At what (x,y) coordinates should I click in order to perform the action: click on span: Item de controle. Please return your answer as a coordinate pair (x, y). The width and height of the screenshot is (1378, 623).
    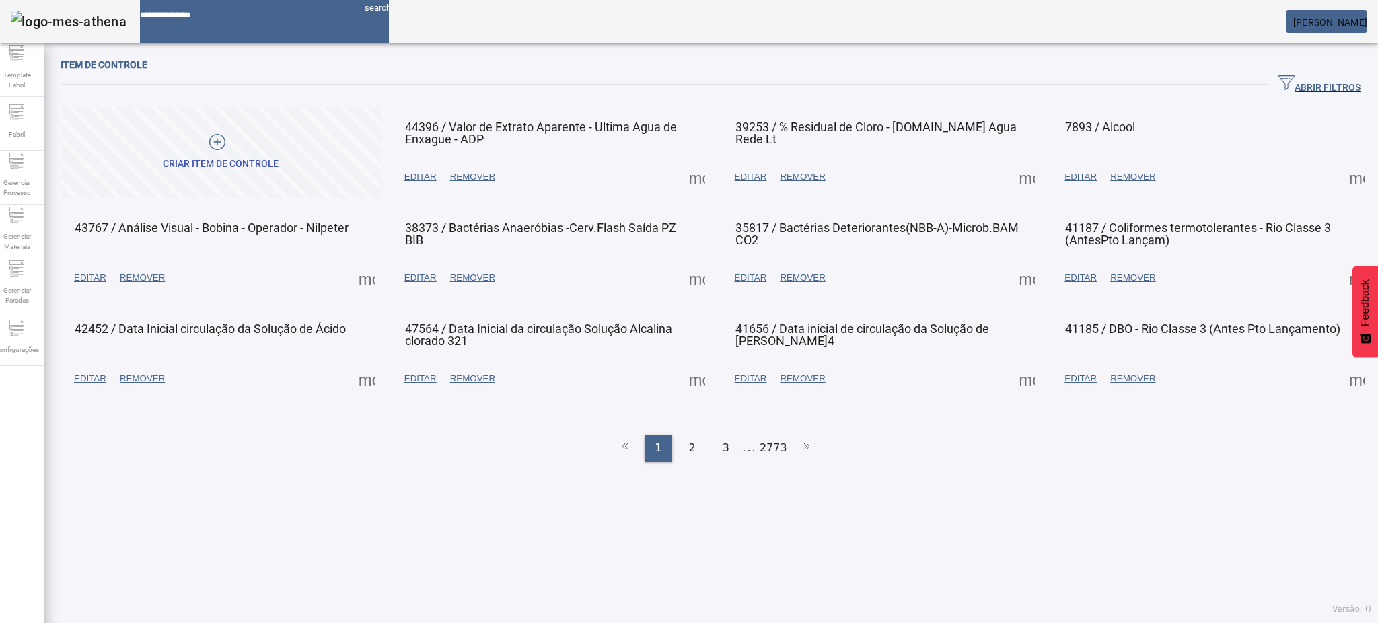
    Looking at the image, I should click on (104, 65).